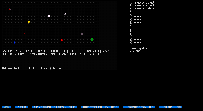  What do you see at coordinates (59, 54) in the screenshot?
I see `div: D` at bounding box center [59, 54].